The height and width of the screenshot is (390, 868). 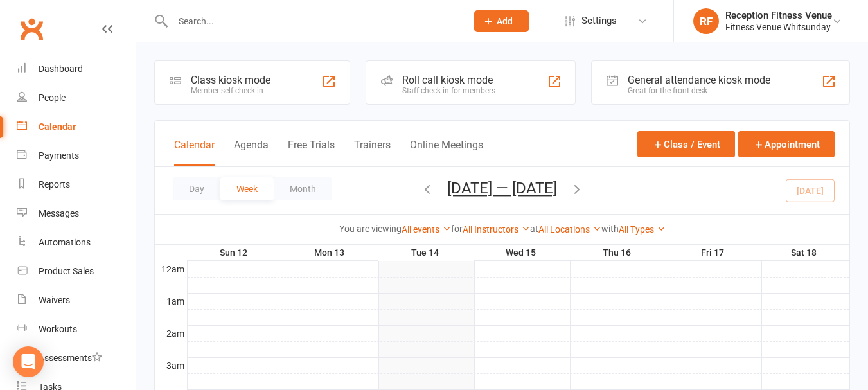 I want to click on span: Add, so click(x=504, y=21).